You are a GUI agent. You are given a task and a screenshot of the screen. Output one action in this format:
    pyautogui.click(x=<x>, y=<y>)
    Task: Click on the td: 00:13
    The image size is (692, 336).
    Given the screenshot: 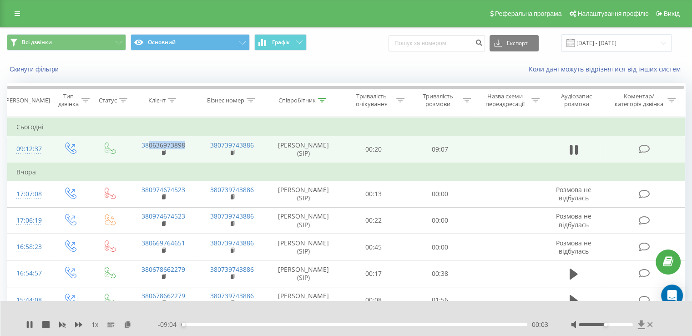 What is the action you would take?
    pyautogui.click(x=373, y=194)
    